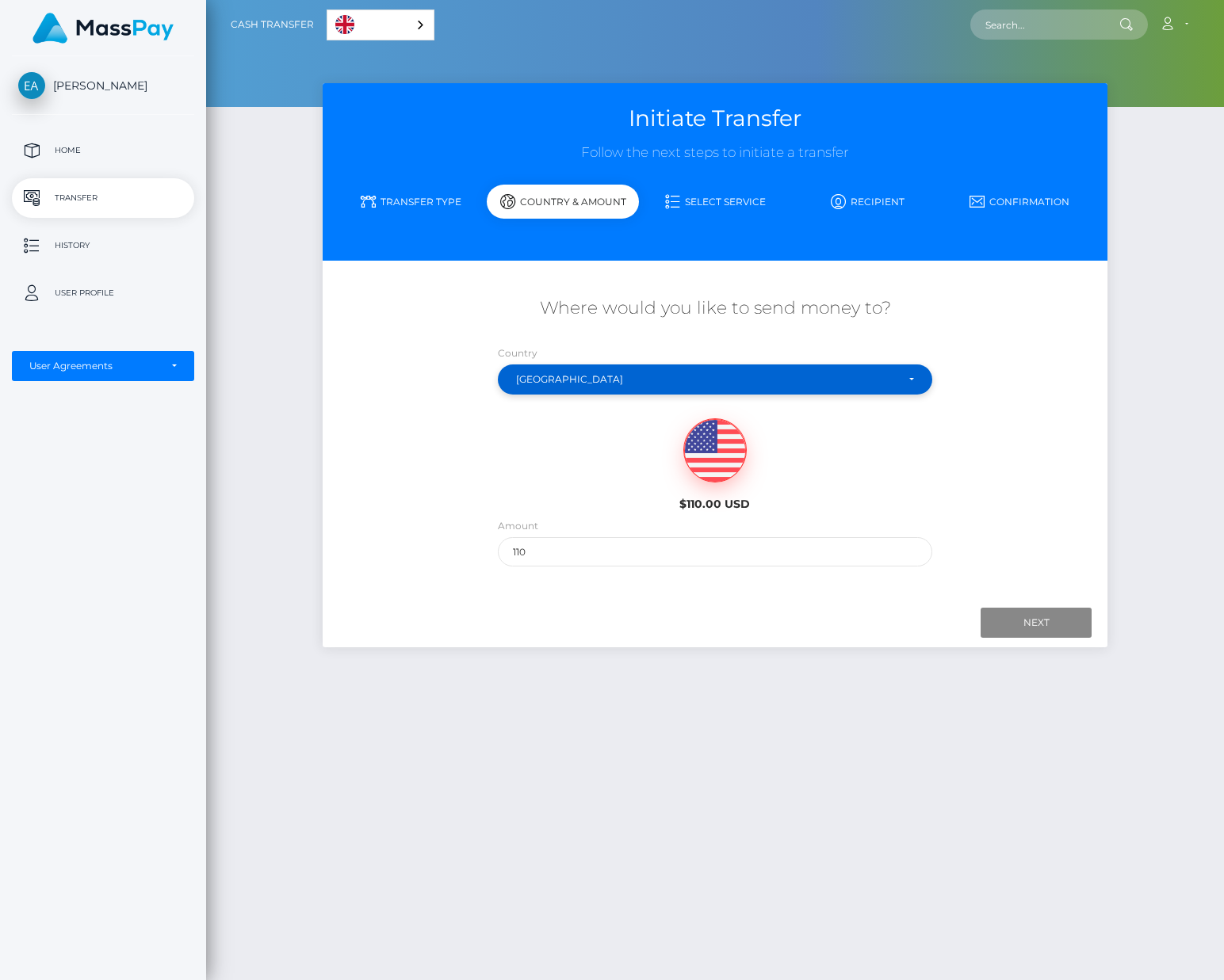  I want to click on a: Home, so click(103, 150).